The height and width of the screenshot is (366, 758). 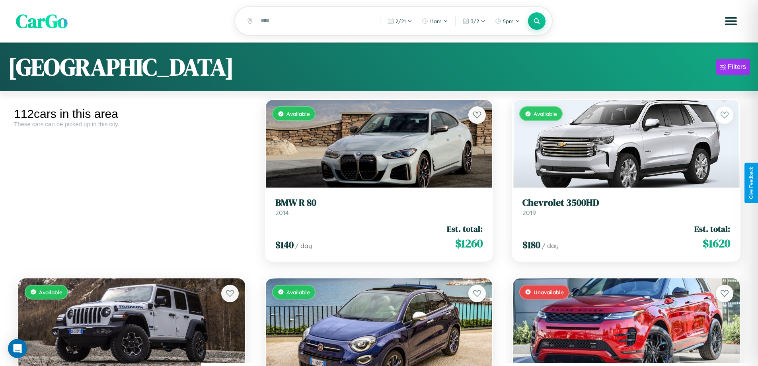 What do you see at coordinates (132, 114) in the screenshot?
I see `div: 112 cars in this area` at bounding box center [132, 114].